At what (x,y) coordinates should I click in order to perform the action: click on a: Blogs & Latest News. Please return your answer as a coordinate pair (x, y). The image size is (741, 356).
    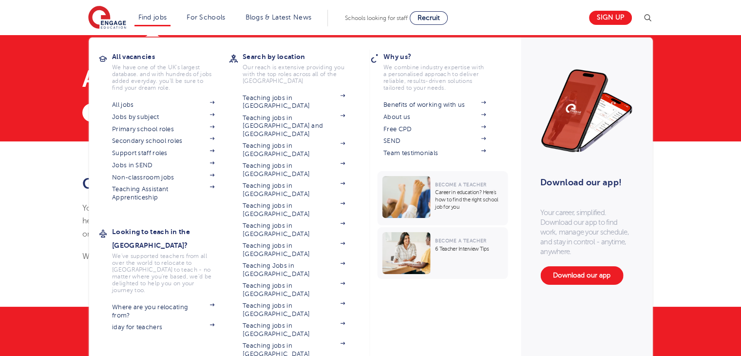
    Looking at the image, I should click on (279, 17).